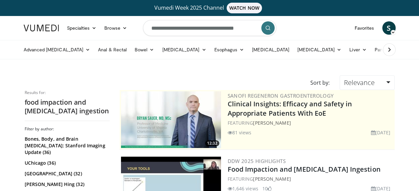  What do you see at coordinates (239, 132) in the screenshot?
I see `li: 81 views` at bounding box center [239, 132].